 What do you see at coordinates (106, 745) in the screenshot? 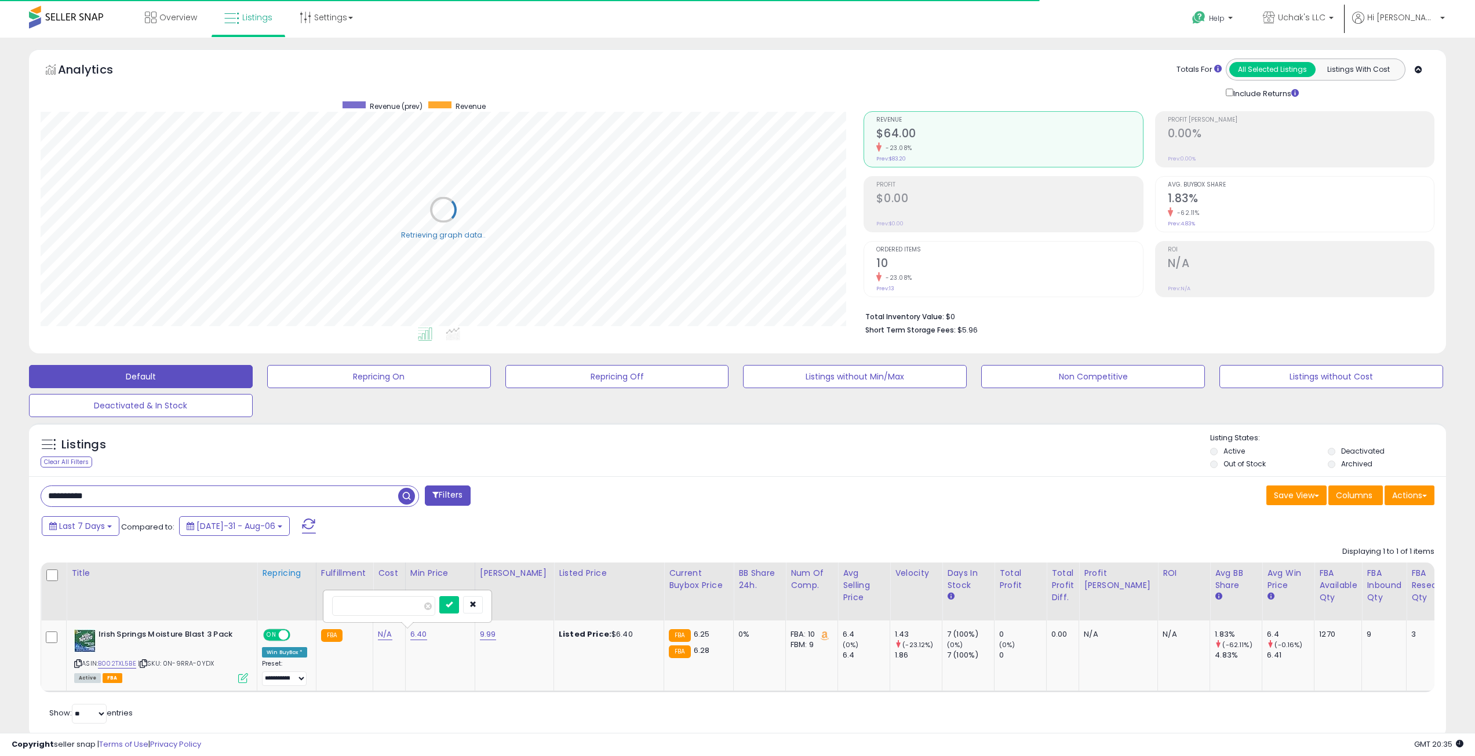
I see `div: seller snap | |` at bounding box center [106, 745].